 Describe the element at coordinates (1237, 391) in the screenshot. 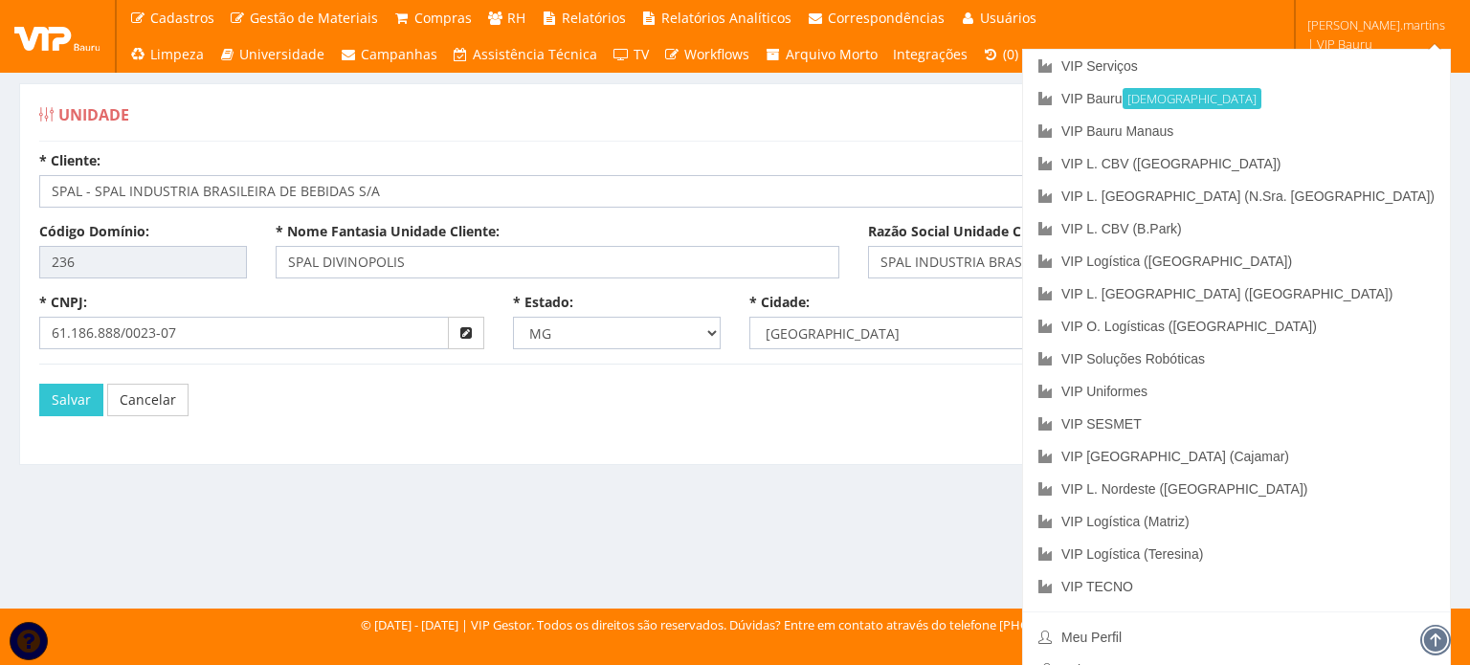

I see `a: VIP Uniformes` at that location.